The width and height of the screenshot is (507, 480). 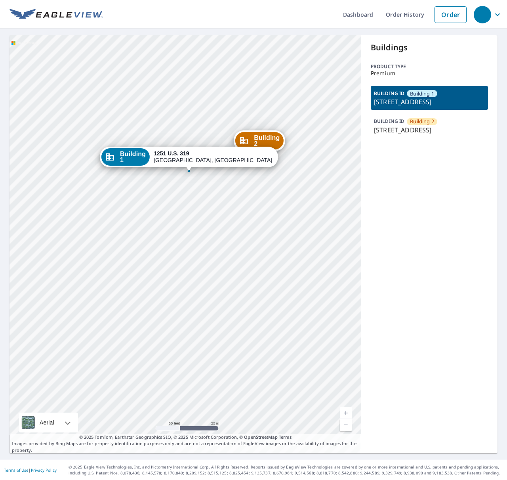 What do you see at coordinates (429, 48) in the screenshot?
I see `p: Buildings` at bounding box center [429, 48].